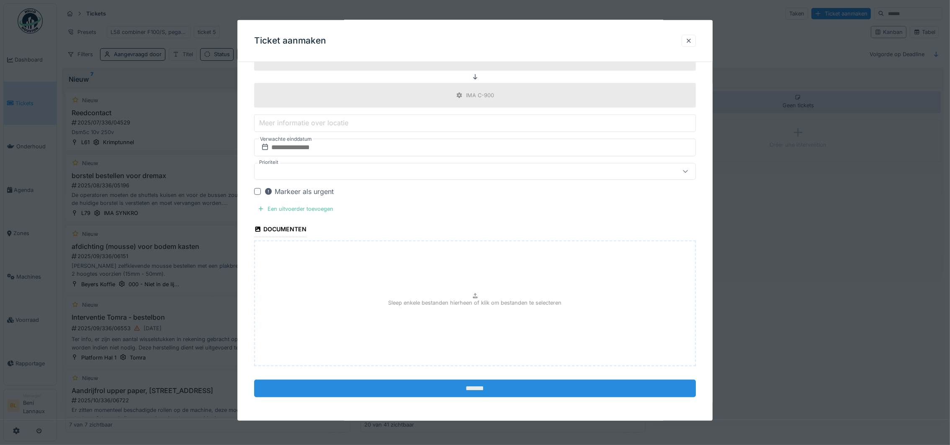 The width and height of the screenshot is (950, 445). I want to click on div: L78, so click(480, 58).